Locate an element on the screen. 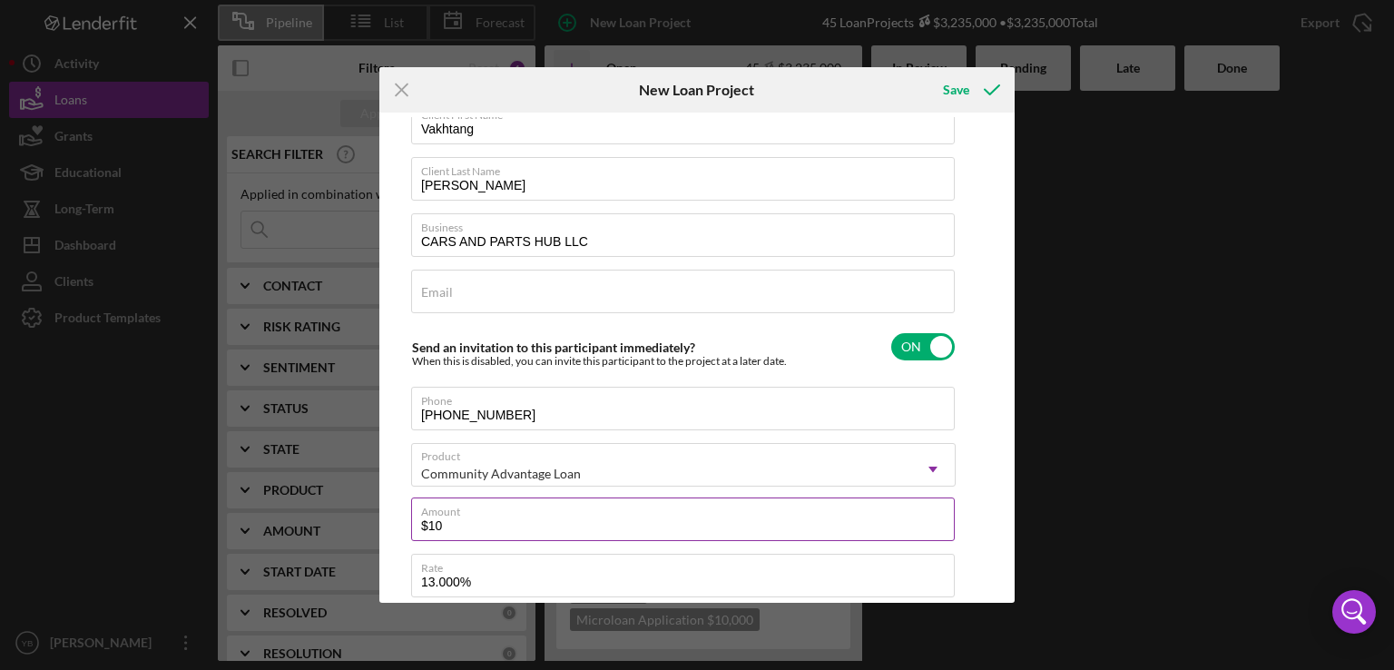 The image size is (1394, 670). label: Email is located at coordinates (437, 292).